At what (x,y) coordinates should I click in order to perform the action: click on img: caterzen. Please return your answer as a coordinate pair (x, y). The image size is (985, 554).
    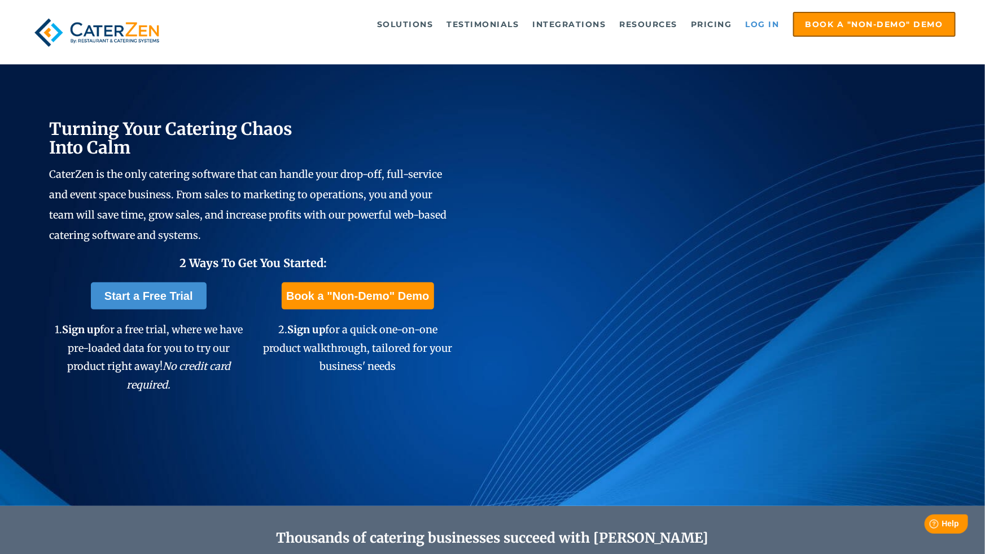
    Looking at the image, I should click on (96, 32).